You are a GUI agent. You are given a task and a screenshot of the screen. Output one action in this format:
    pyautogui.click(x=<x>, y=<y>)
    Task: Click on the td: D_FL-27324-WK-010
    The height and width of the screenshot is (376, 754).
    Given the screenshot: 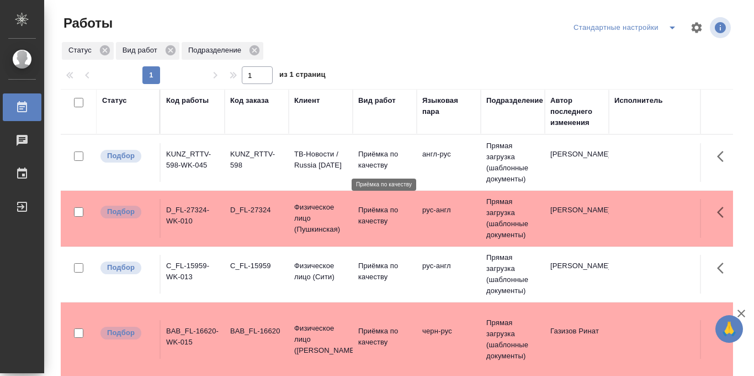 What is the action you would take?
    pyautogui.click(x=193, y=218)
    